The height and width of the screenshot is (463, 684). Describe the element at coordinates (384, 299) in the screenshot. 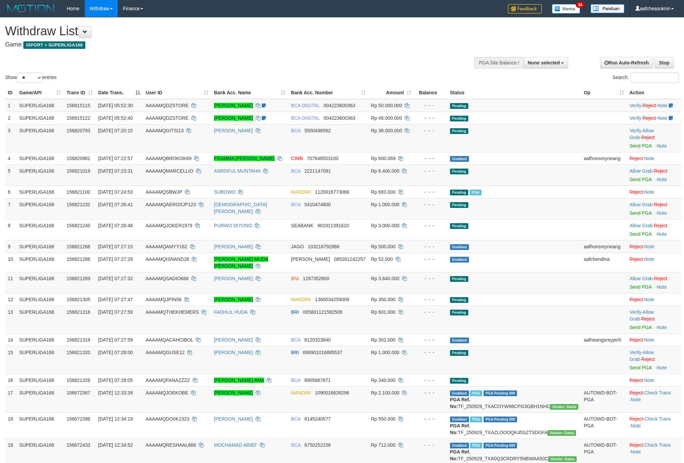

I see `span: Rp 350.000` at that location.